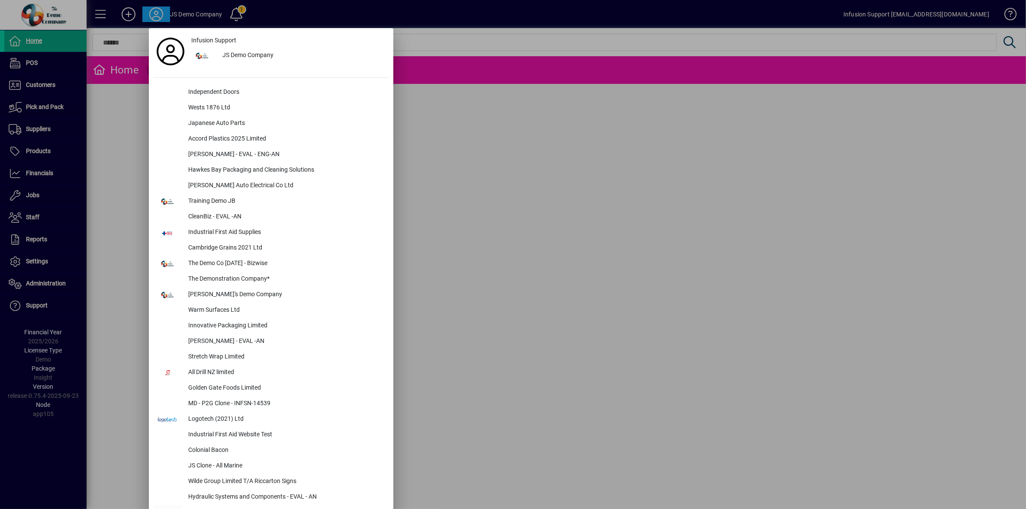 The height and width of the screenshot is (509, 1026). Describe the element at coordinates (271, 280) in the screenshot. I see `button: The Demonstration Company*` at that location.